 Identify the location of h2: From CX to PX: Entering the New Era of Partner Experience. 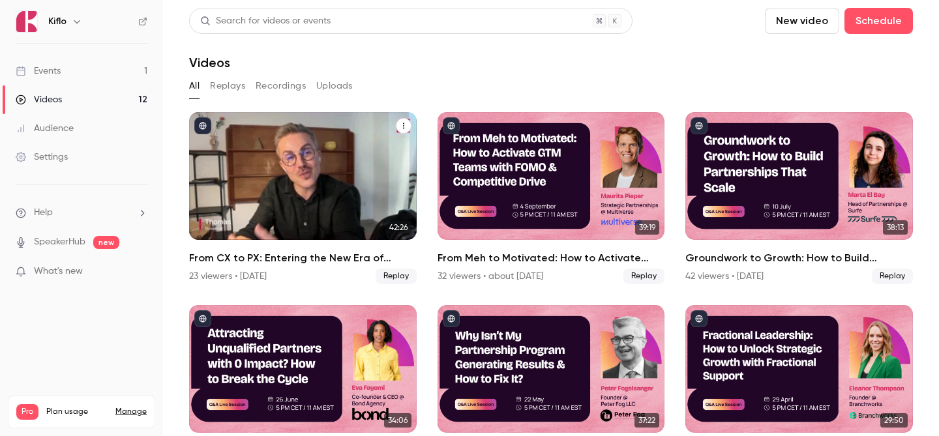
(303, 258).